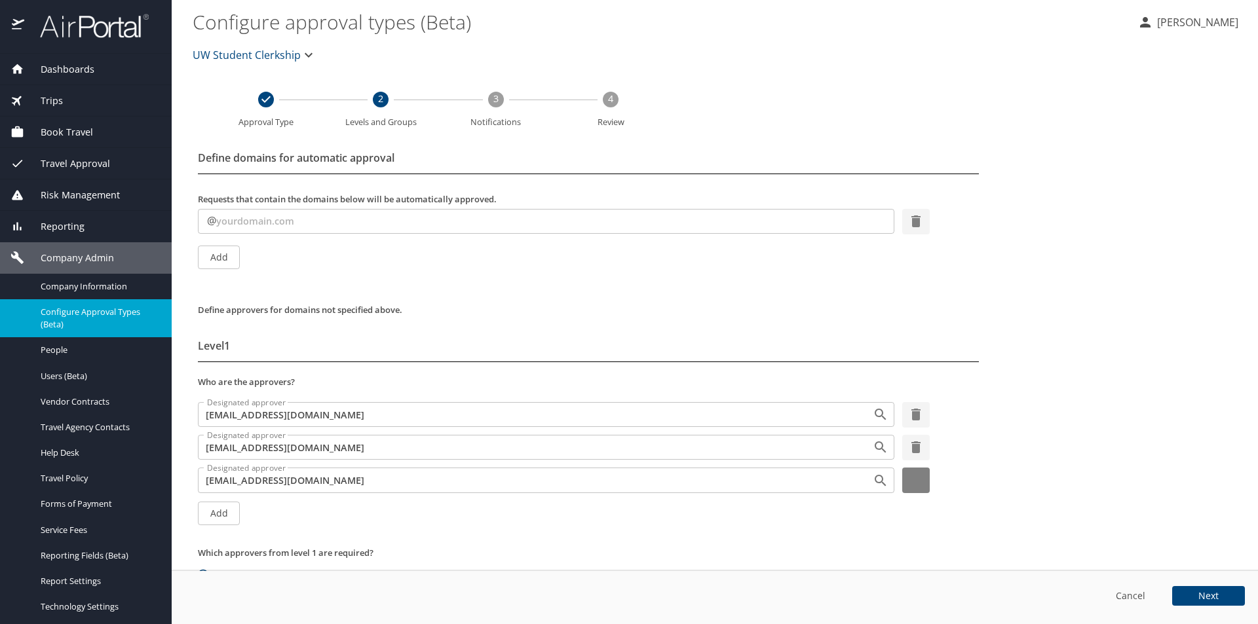  I want to click on h1: Configure approval types (Beta), so click(660, 22).